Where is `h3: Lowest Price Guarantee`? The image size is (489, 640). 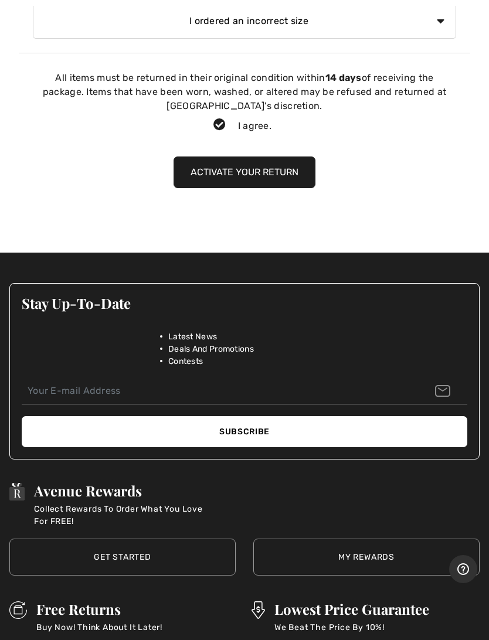 h3: Lowest Price Guarantee is located at coordinates (352, 609).